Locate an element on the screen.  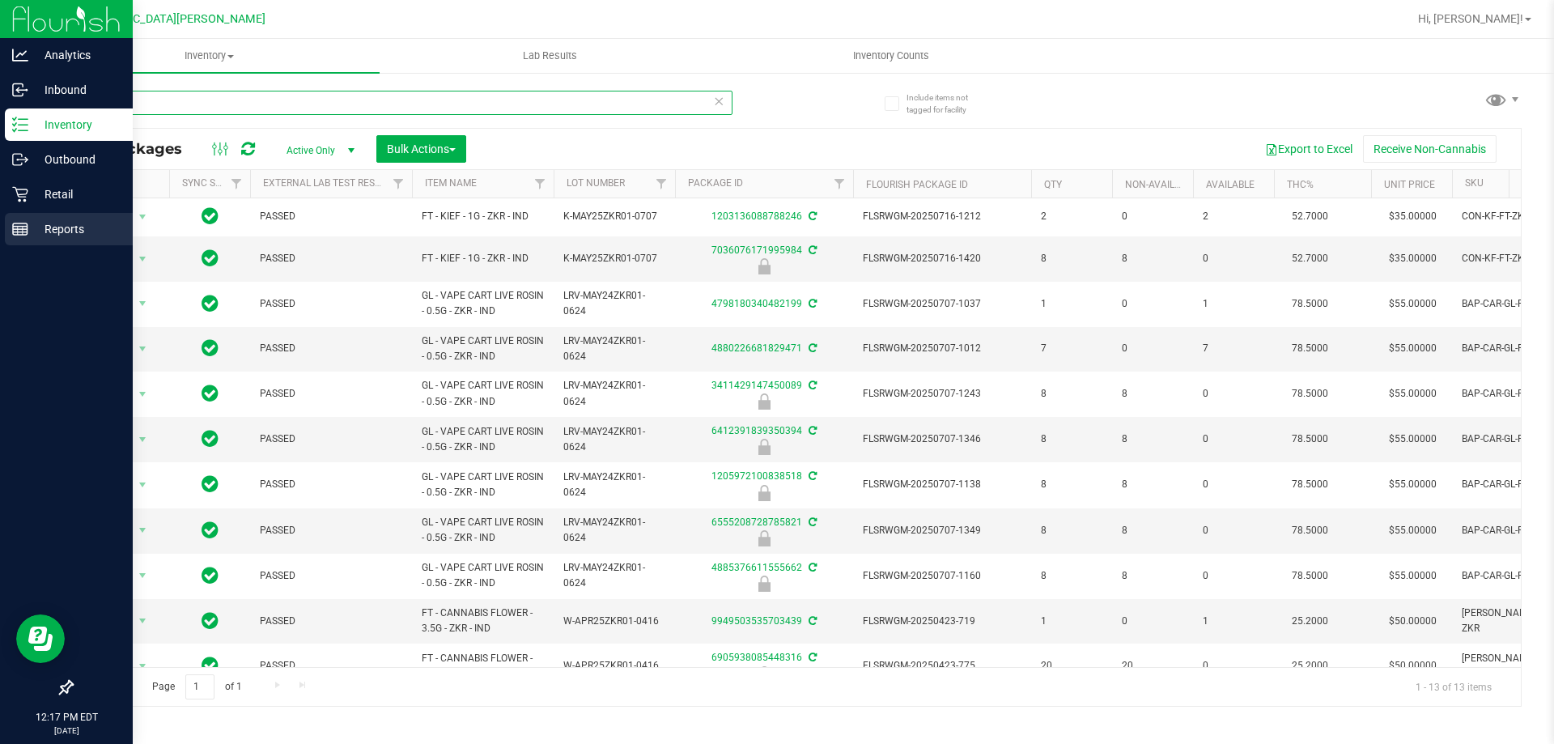
a: 1203136088788246 is located at coordinates (757, 216).